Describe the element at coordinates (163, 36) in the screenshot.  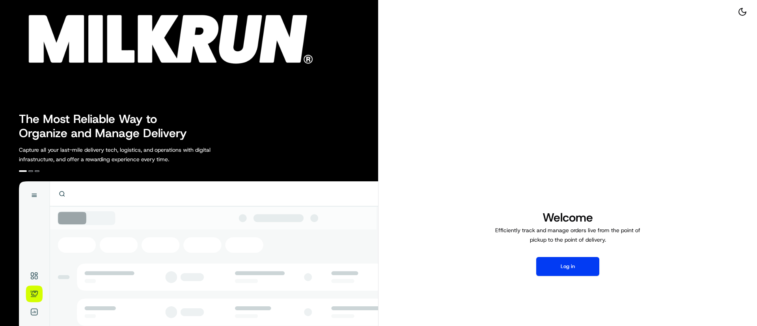
I see `img: Company Logo` at that location.